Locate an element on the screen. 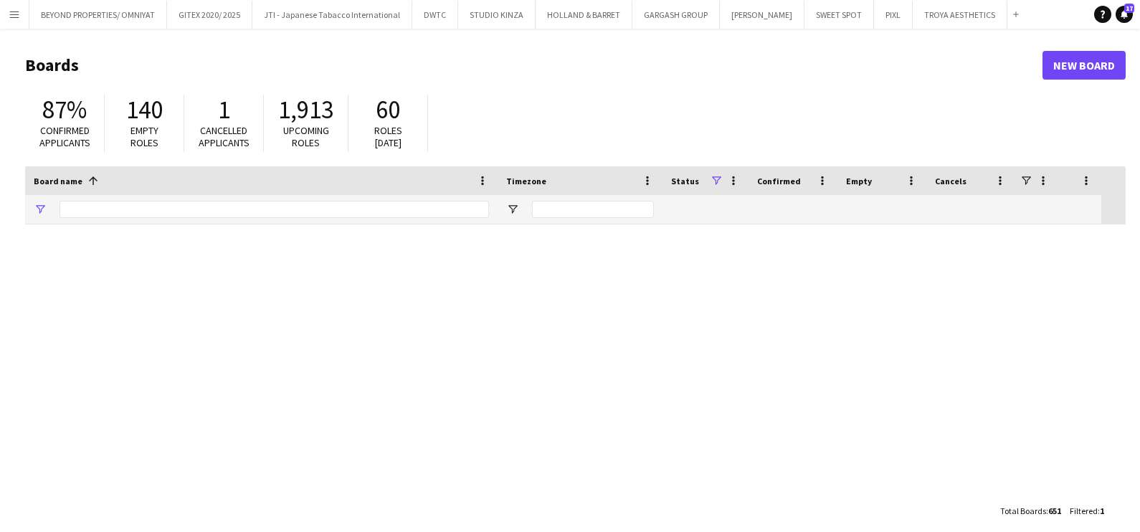 Image resolution: width=1140 pixels, height=532 pixels. span: Empty is located at coordinates (859, 181).